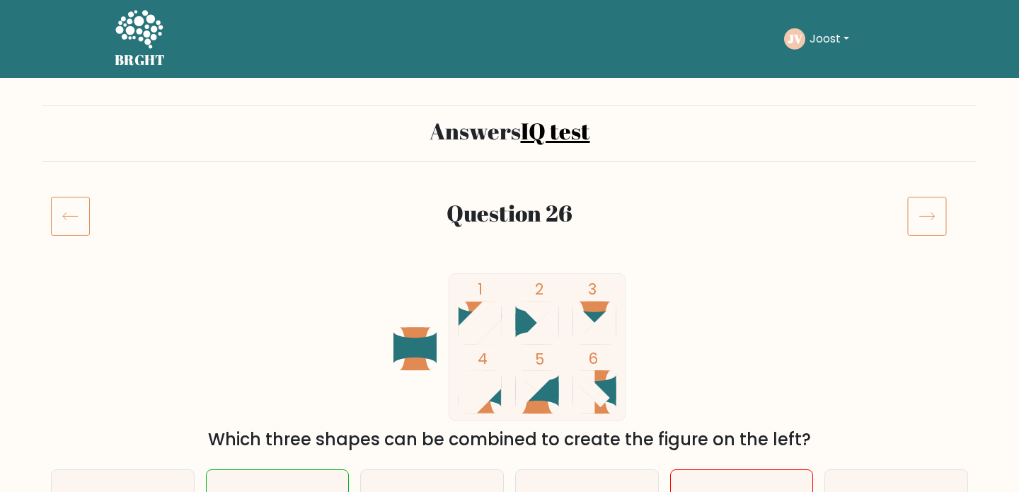 Image resolution: width=1019 pixels, height=492 pixels. Describe the element at coordinates (140, 39) in the screenshot. I see `a: BRGHT` at that location.